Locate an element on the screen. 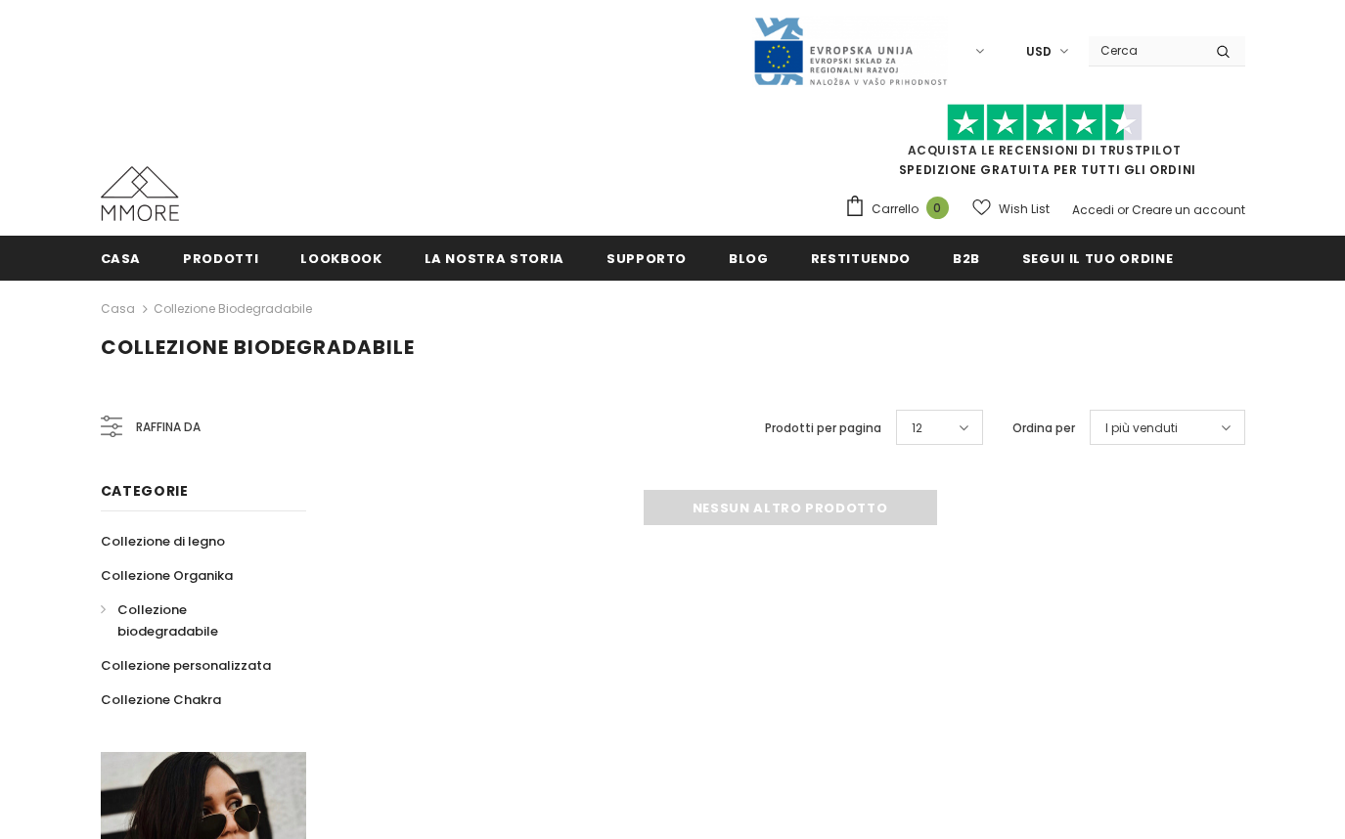 This screenshot has height=839, width=1345. span: Restituendo is located at coordinates (860, 258).